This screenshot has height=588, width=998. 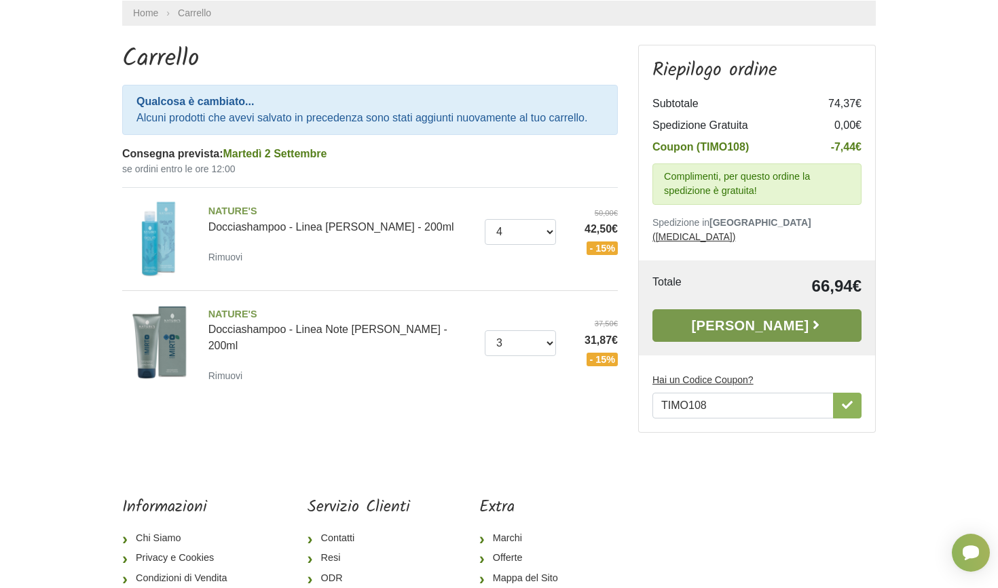 I want to click on a: Offerte, so click(x=524, y=558).